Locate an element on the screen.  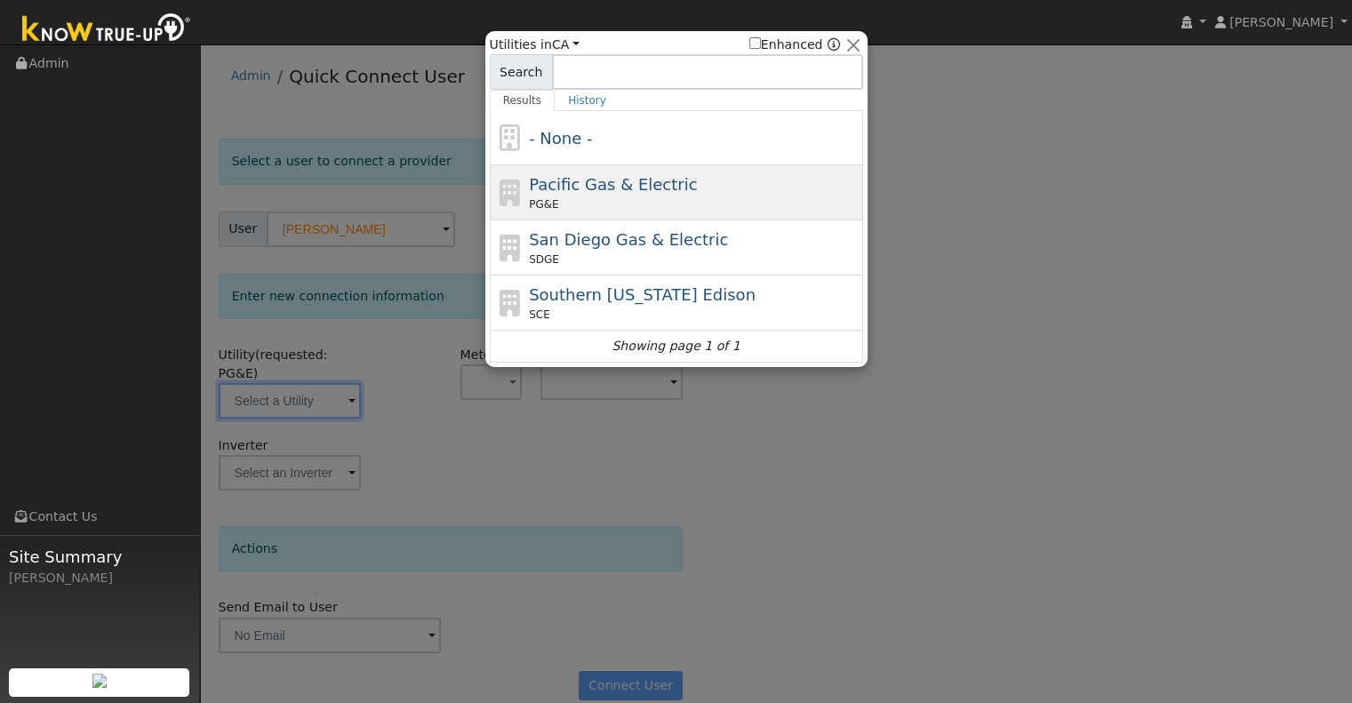
label: Enhanced is located at coordinates (786, 44).